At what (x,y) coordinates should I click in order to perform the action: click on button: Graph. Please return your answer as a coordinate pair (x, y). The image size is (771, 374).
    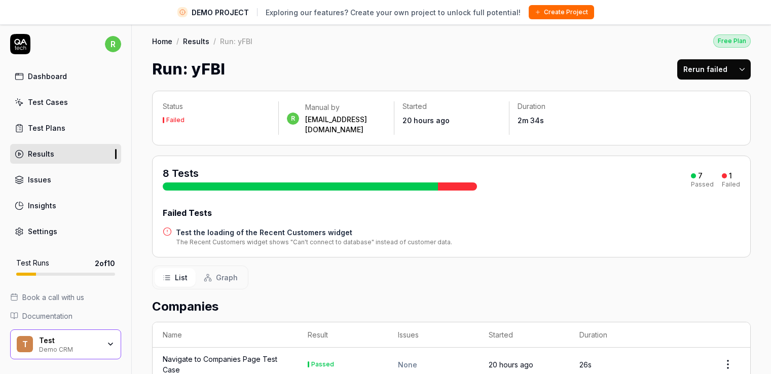
    Looking at the image, I should click on (221, 277).